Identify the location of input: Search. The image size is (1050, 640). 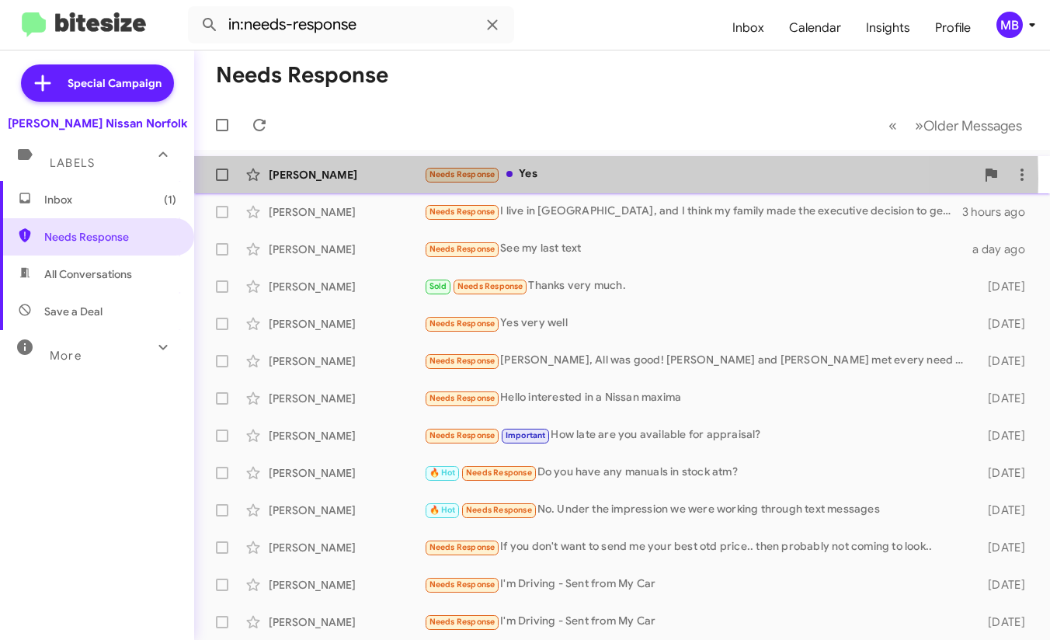
(351, 25).